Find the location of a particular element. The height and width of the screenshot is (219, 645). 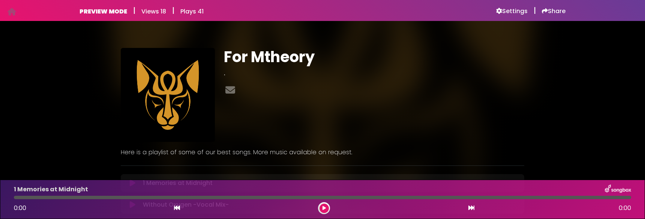

h6: PREVIEW MODE is located at coordinates (103, 11).